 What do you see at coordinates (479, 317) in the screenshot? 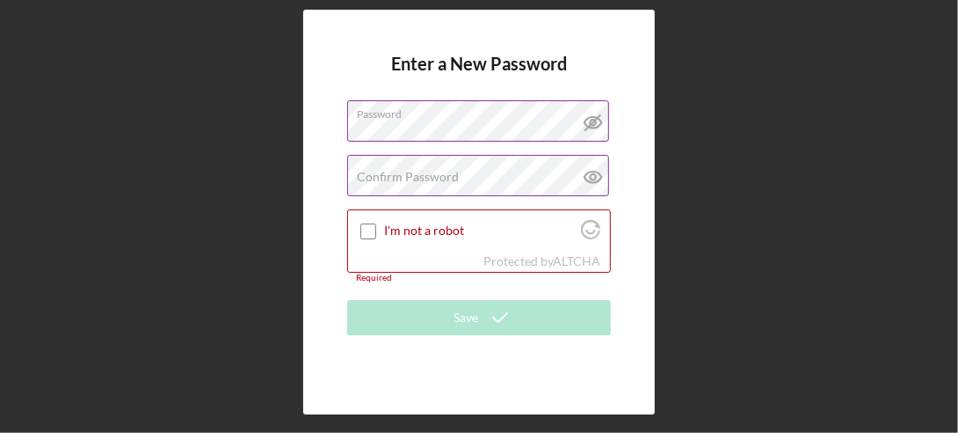
I see `button: Save` at bounding box center [479, 317].